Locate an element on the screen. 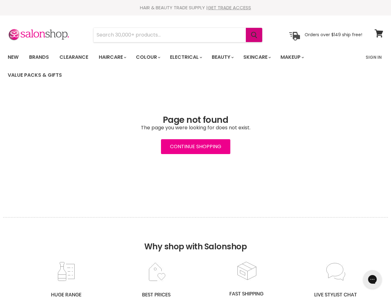  a: Value Packs & Gifts is located at coordinates (35, 75).